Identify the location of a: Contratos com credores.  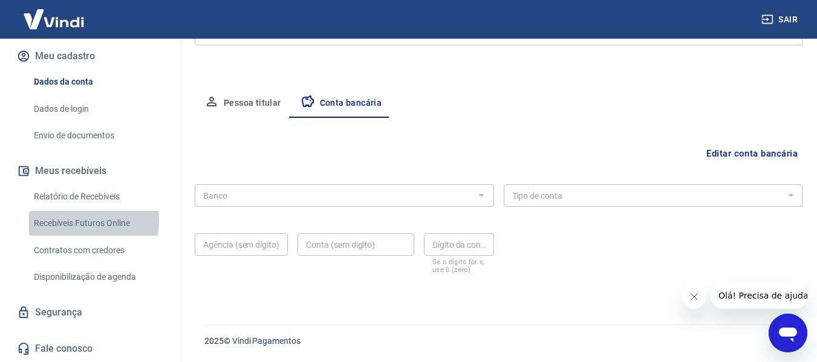
(97, 250).